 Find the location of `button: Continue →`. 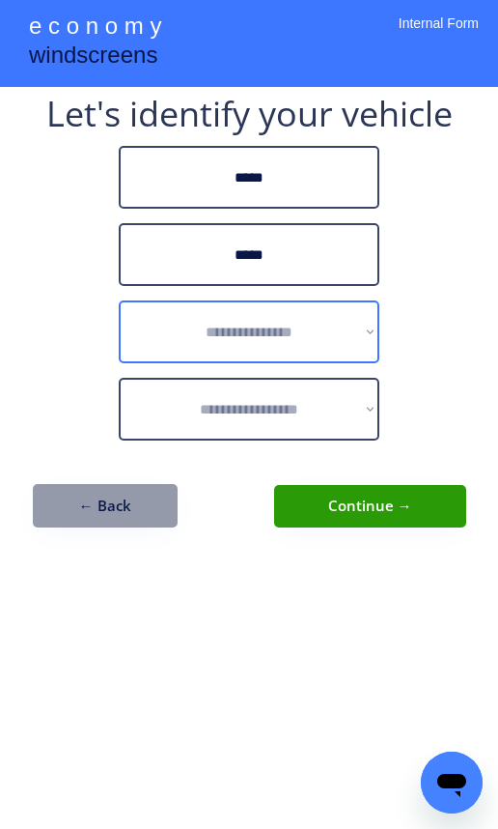

button: Continue → is located at coordinates (370, 506).